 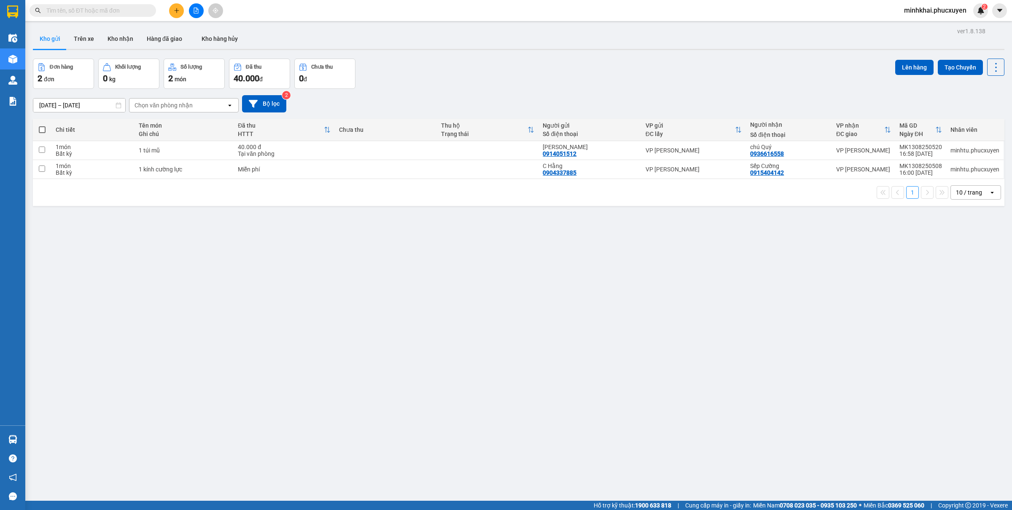 What do you see at coordinates (180, 79) in the screenshot?
I see `span: món` at bounding box center [180, 79].